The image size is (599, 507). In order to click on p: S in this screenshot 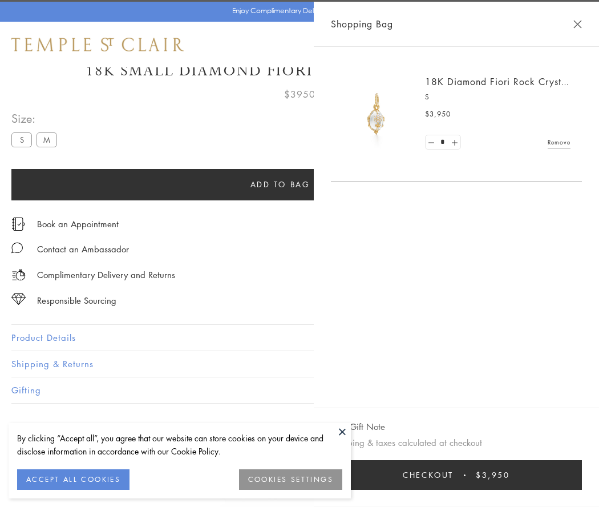, I will do `click(498, 97)`.